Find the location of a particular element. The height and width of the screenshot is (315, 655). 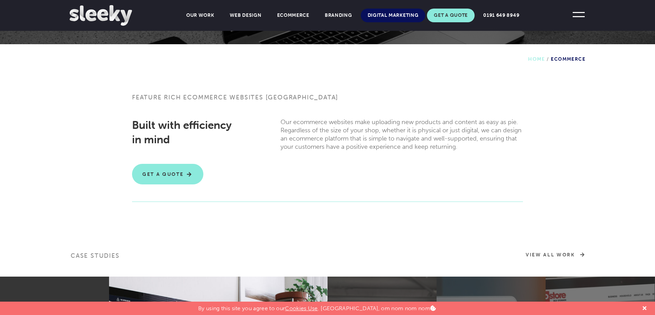

a: 0191 649 8949 is located at coordinates (501, 15).